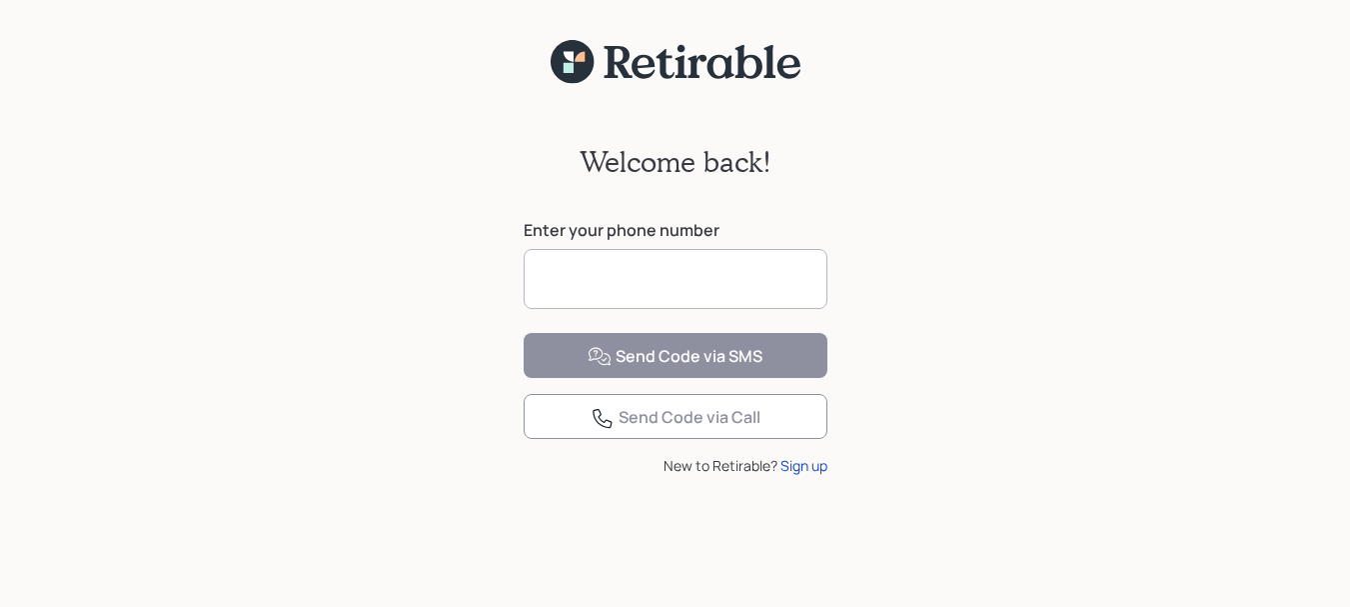 This screenshot has height=607, width=1350. Describe the element at coordinates (676, 162) in the screenshot. I see `h2: Welcome back!` at that location.